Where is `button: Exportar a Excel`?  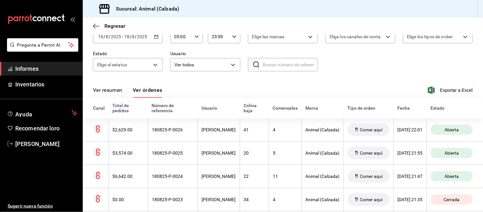
button: Exportar a Excel is located at coordinates (451, 90).